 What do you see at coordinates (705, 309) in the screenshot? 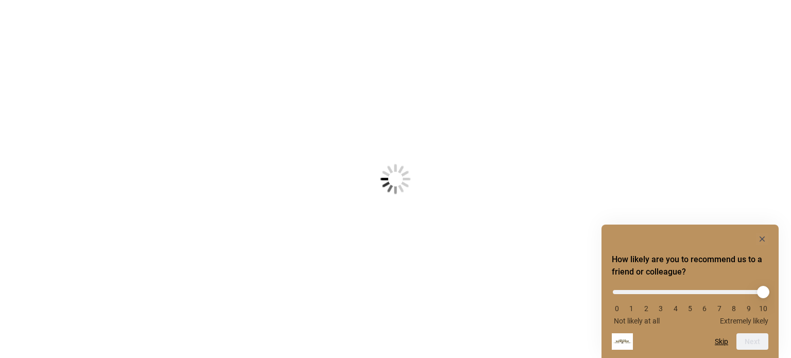
I see `li: 6` at bounding box center [705, 309].